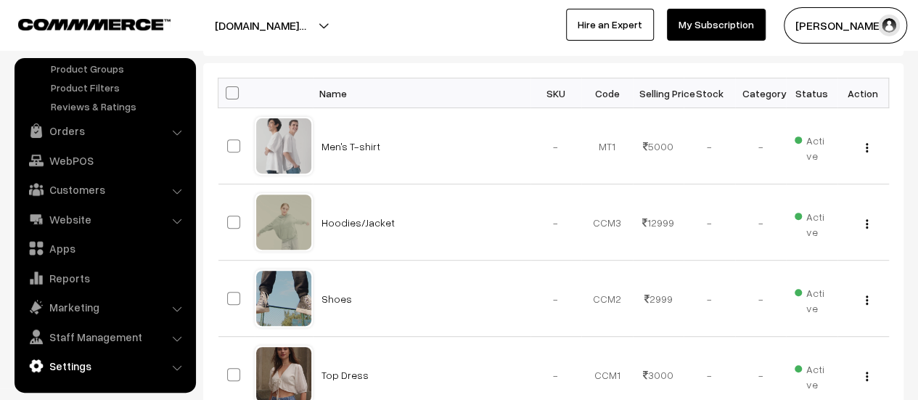  What do you see at coordinates (607, 93) in the screenshot?
I see `th: Code` at bounding box center [607, 93].